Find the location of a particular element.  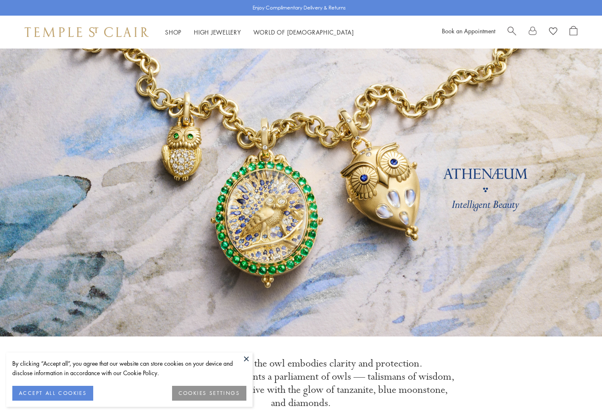

a: High JewelleryHigh Jewellery is located at coordinates (217, 32).